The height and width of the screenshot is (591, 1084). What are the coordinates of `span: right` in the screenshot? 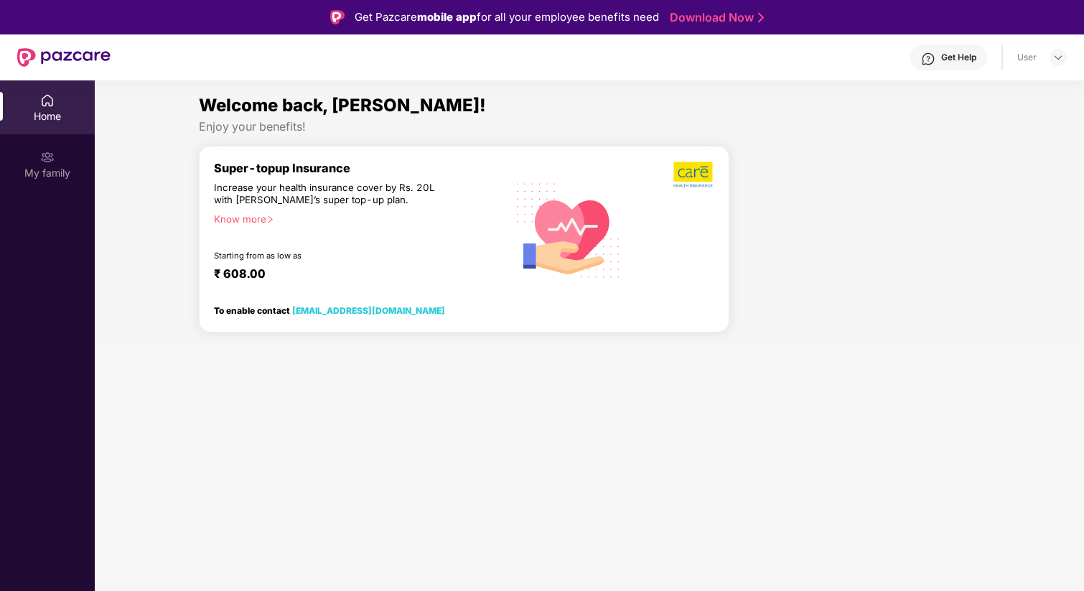 It's located at (270, 219).